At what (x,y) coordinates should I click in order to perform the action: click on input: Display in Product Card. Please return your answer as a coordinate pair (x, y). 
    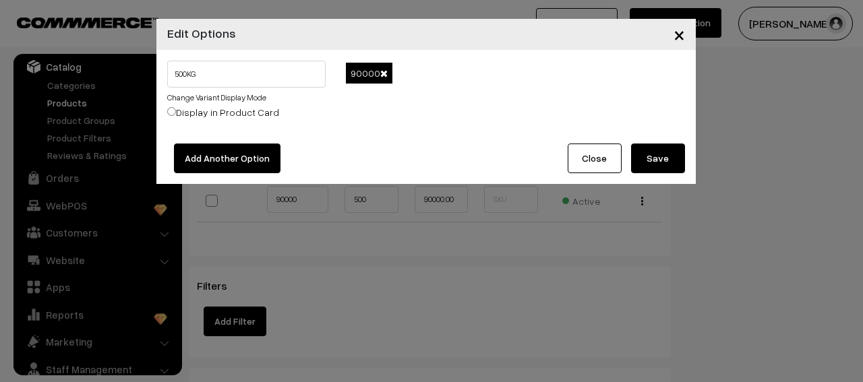
    Looking at the image, I should click on (171, 111).